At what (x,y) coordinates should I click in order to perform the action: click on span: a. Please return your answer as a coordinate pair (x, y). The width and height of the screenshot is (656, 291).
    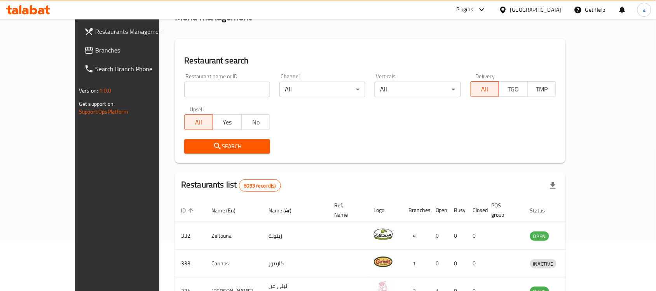
    Looking at the image, I should click on (644, 10).